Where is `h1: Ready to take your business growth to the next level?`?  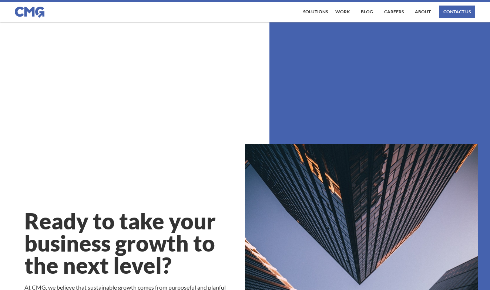 h1: Ready to take your business growth to the next level? is located at coordinates (129, 243).